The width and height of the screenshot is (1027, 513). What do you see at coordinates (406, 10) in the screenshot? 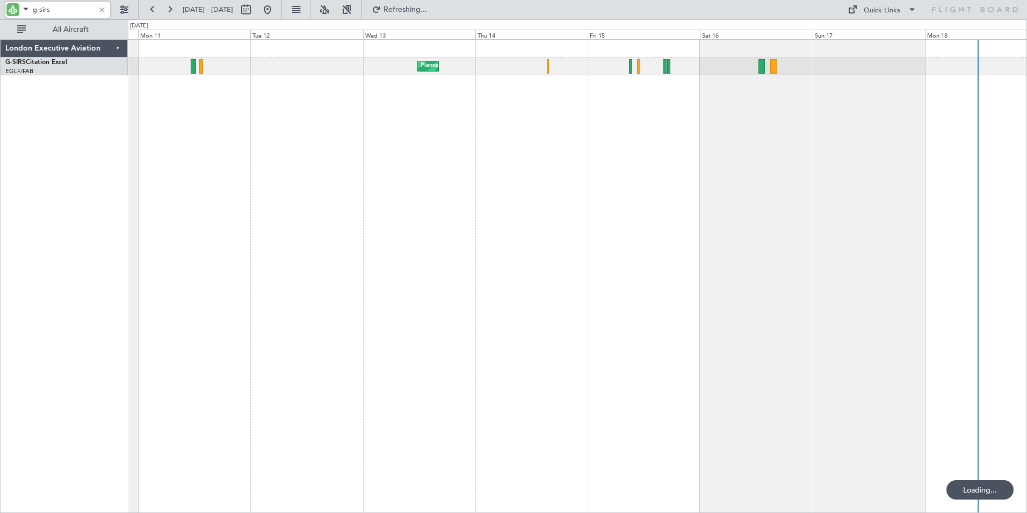
I see `span: Refreshing...` at bounding box center [406, 10].